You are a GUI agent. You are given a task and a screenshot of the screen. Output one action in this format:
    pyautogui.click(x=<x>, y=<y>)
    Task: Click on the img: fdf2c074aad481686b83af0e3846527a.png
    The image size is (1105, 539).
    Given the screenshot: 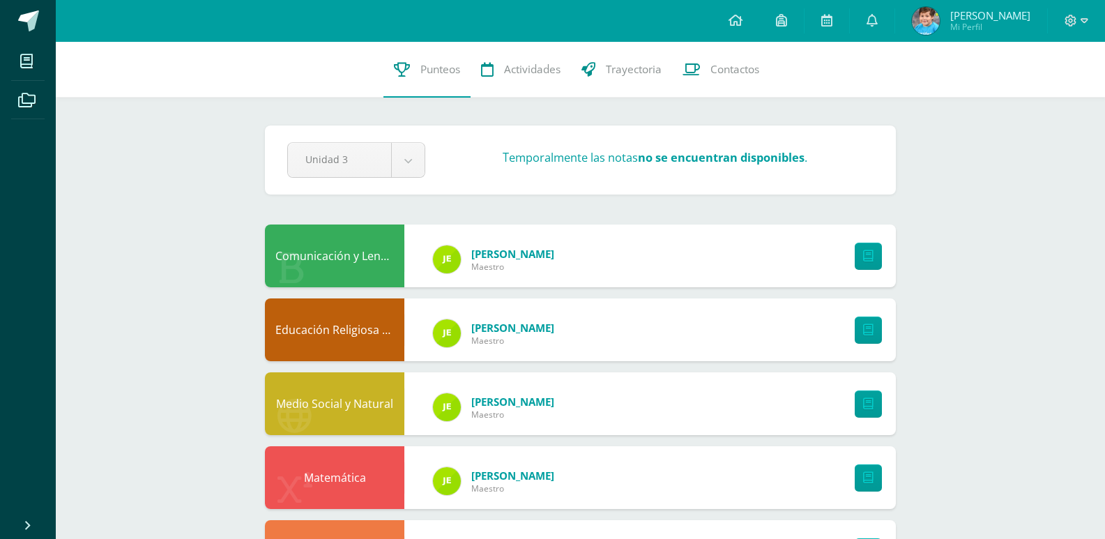 What is the action you would take?
    pyautogui.click(x=926, y=21)
    